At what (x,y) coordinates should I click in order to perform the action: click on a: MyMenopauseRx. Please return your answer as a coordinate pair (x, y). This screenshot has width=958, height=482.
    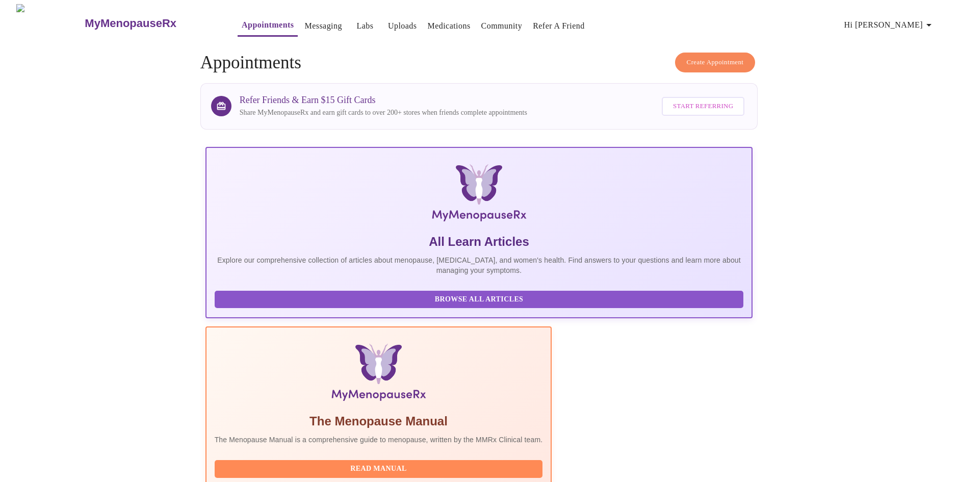
    Looking at the image, I should click on (150, 23).